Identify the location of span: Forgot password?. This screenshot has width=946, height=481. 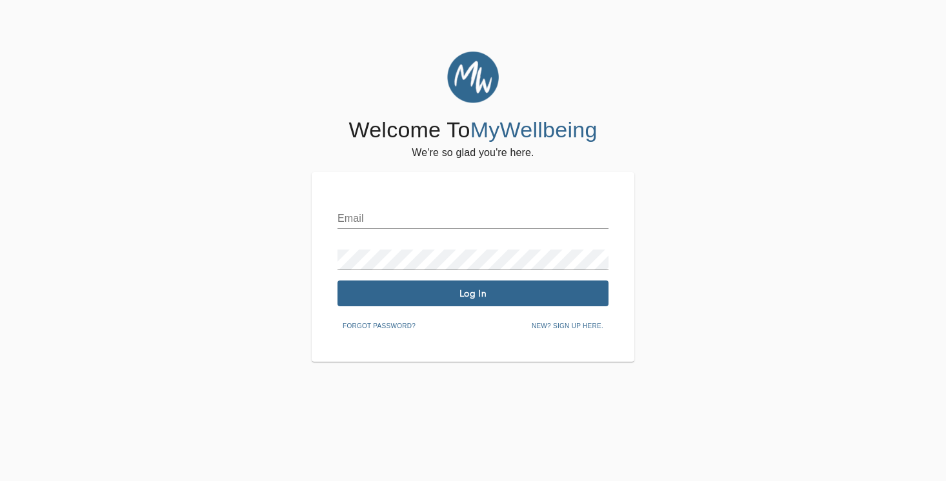
(379, 326).